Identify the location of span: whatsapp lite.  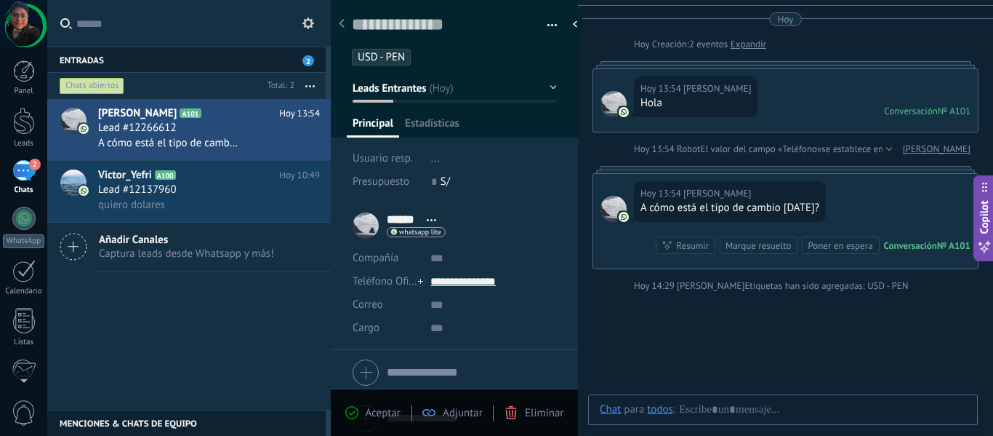
(420, 232).